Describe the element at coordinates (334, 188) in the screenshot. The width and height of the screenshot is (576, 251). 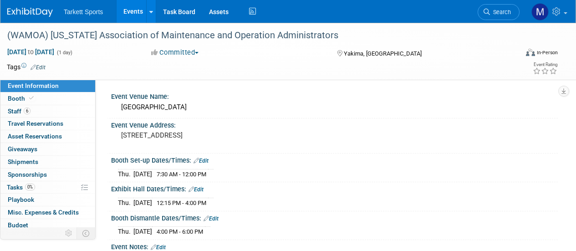
I see `div: Exhibit Hall Dates/Times:` at that location.